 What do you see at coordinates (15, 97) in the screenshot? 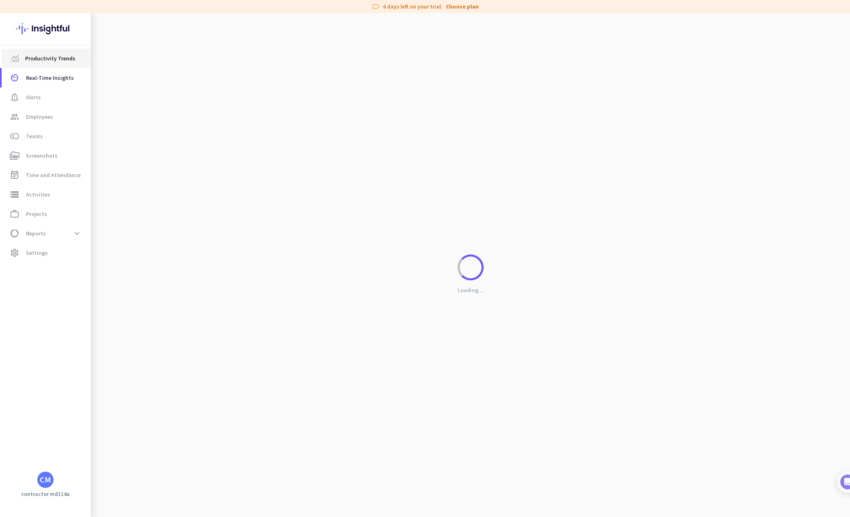
I see `i: notification_important` at bounding box center [15, 97].